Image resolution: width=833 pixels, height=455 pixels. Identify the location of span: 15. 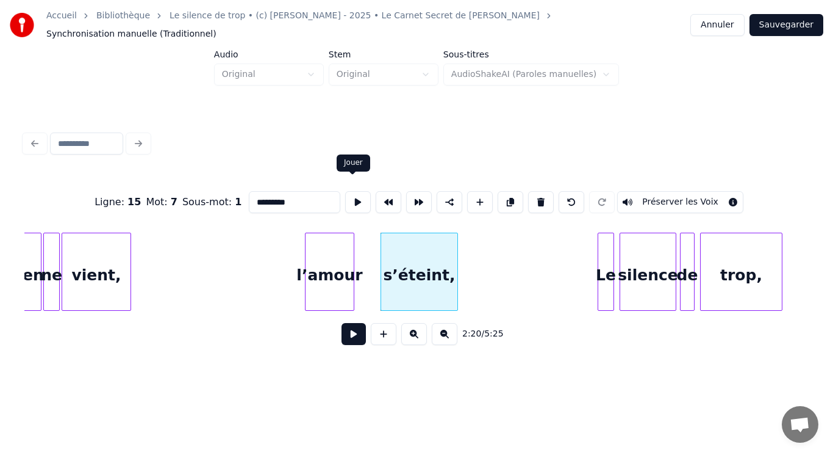
(134, 201).